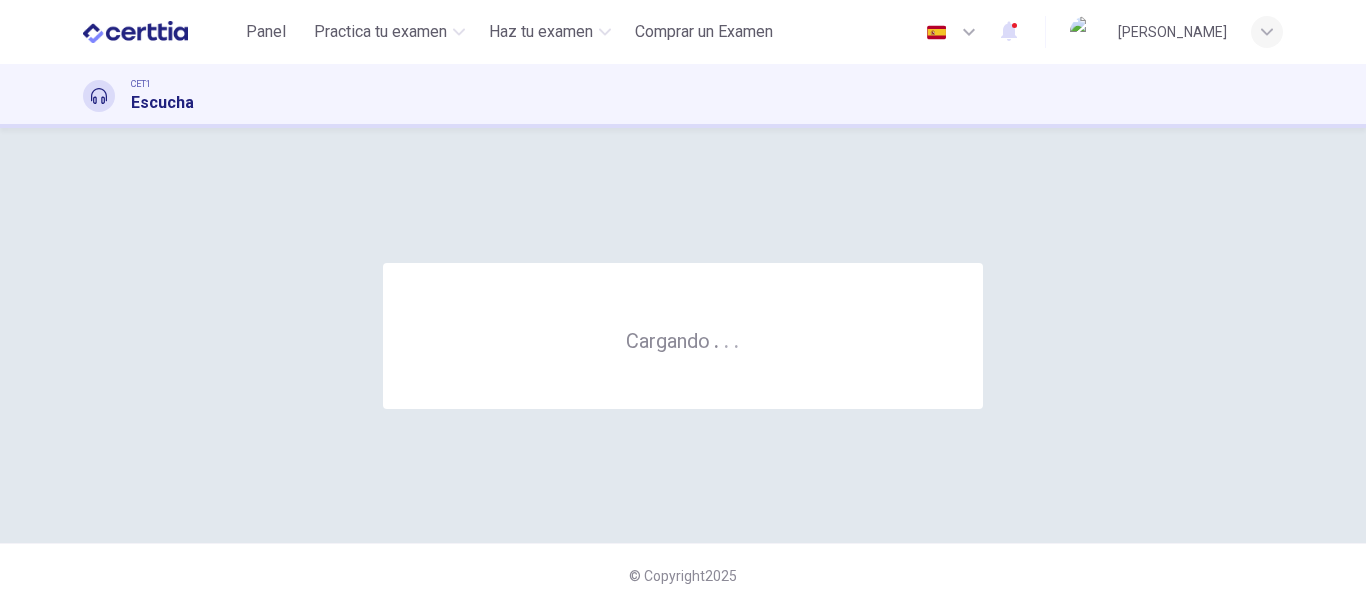  What do you see at coordinates (550, 32) in the screenshot?
I see `button: Haz tu examen` at bounding box center [550, 32].